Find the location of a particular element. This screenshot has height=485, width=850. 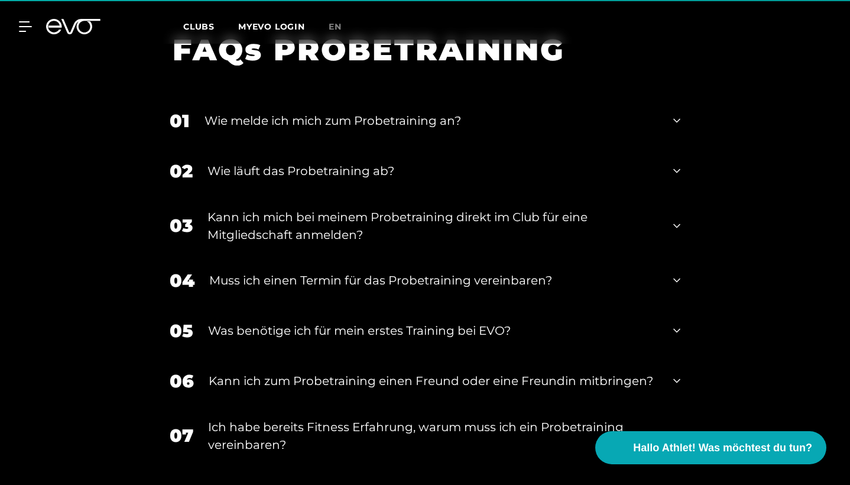

a: MYEVO LOGIN is located at coordinates (271, 27).